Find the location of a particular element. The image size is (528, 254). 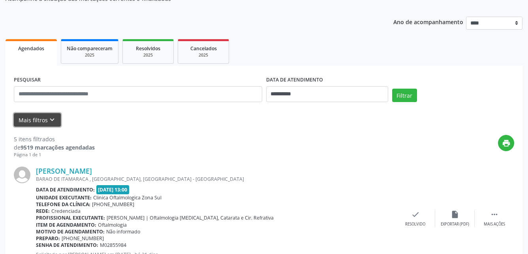

b: Rede: is located at coordinates (43, 211).